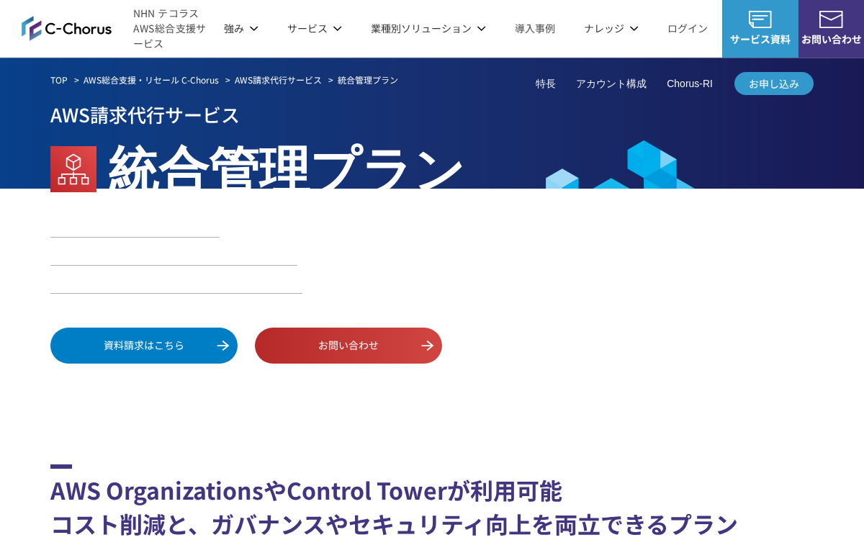 This screenshot has width=864, height=540. I want to click on span: お問い合わせ, so click(831, 39).